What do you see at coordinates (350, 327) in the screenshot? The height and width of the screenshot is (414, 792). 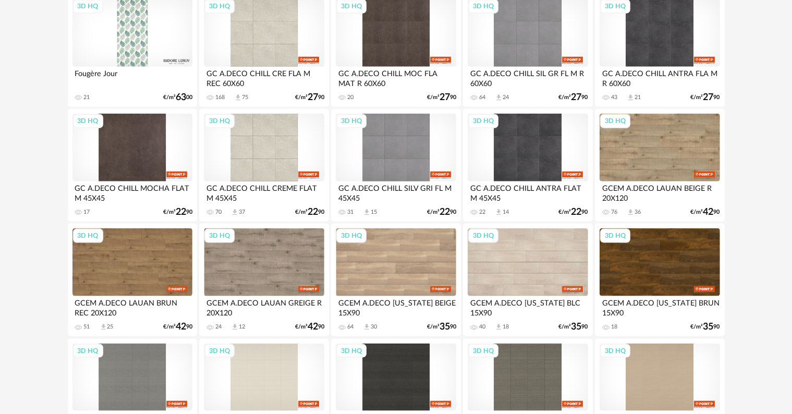 I see `div: 64` at bounding box center [350, 327].